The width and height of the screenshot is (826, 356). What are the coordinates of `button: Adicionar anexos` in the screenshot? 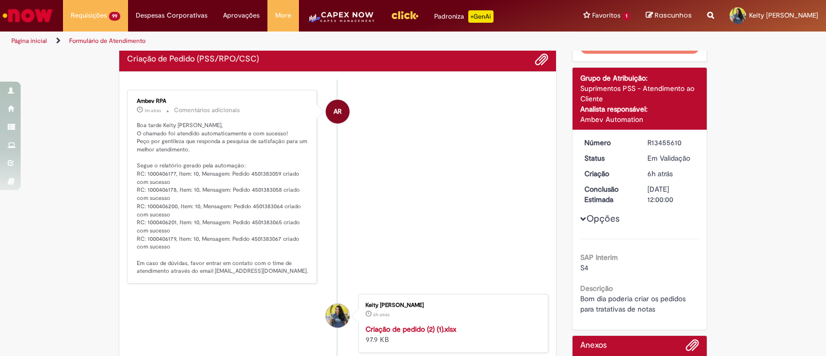 It's located at (541, 59).